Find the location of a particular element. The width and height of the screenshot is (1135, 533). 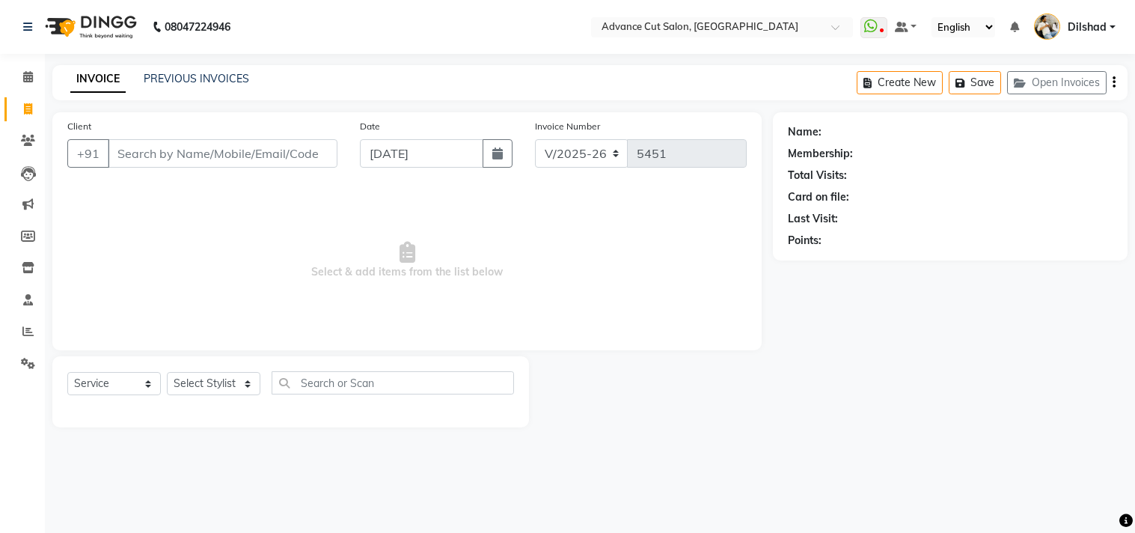

a: INVOICE is located at coordinates (98, 79).